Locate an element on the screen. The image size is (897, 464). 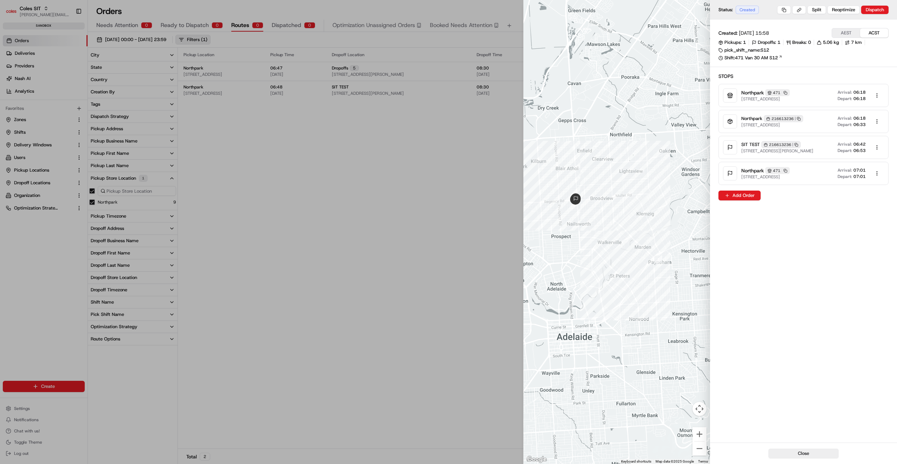
span: 06:53 is located at coordinates (859, 151).